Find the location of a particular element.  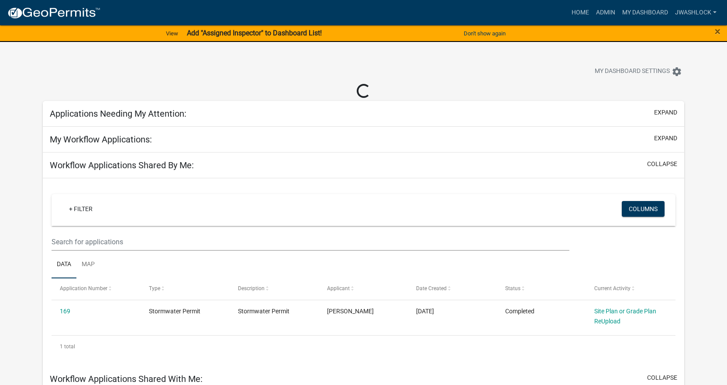

a: Admin is located at coordinates (605, 13).